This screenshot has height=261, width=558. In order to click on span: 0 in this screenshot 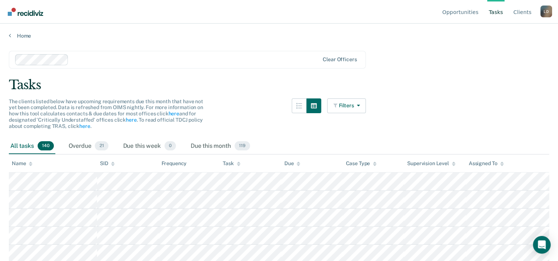, I will do `click(170, 146)`.